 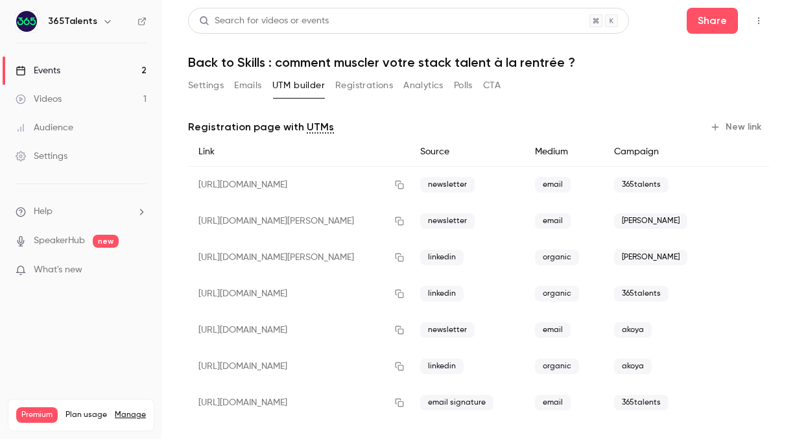 I want to click on p: Registration page with, so click(x=261, y=127).